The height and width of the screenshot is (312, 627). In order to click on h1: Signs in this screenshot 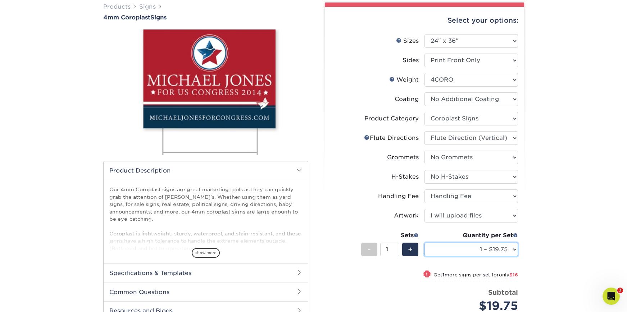, I will do `click(206, 17)`.